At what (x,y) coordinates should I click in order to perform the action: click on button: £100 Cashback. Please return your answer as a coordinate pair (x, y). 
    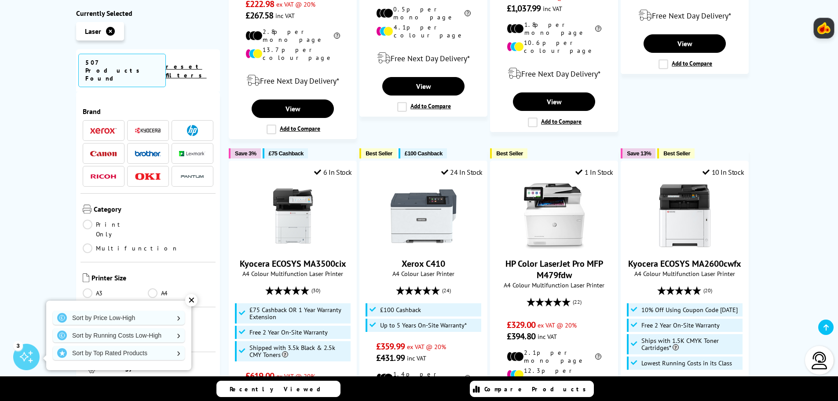
    Looking at the image, I should click on (423, 153).